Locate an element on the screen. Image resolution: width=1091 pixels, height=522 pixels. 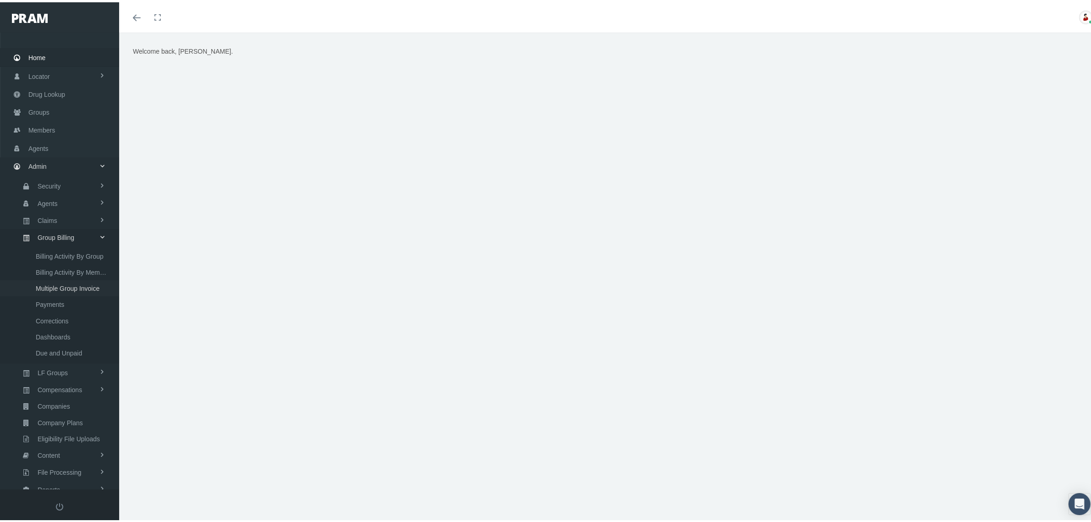
span: Due and Unpaid is located at coordinates (59, 351).